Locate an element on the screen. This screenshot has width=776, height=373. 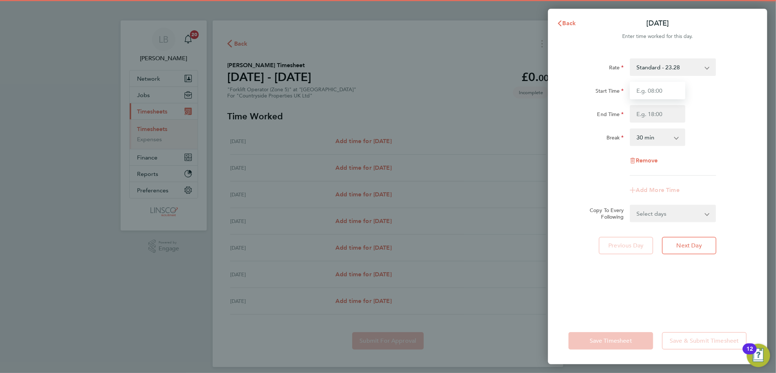
input: E.g. 08:00 is located at coordinates (658, 91).